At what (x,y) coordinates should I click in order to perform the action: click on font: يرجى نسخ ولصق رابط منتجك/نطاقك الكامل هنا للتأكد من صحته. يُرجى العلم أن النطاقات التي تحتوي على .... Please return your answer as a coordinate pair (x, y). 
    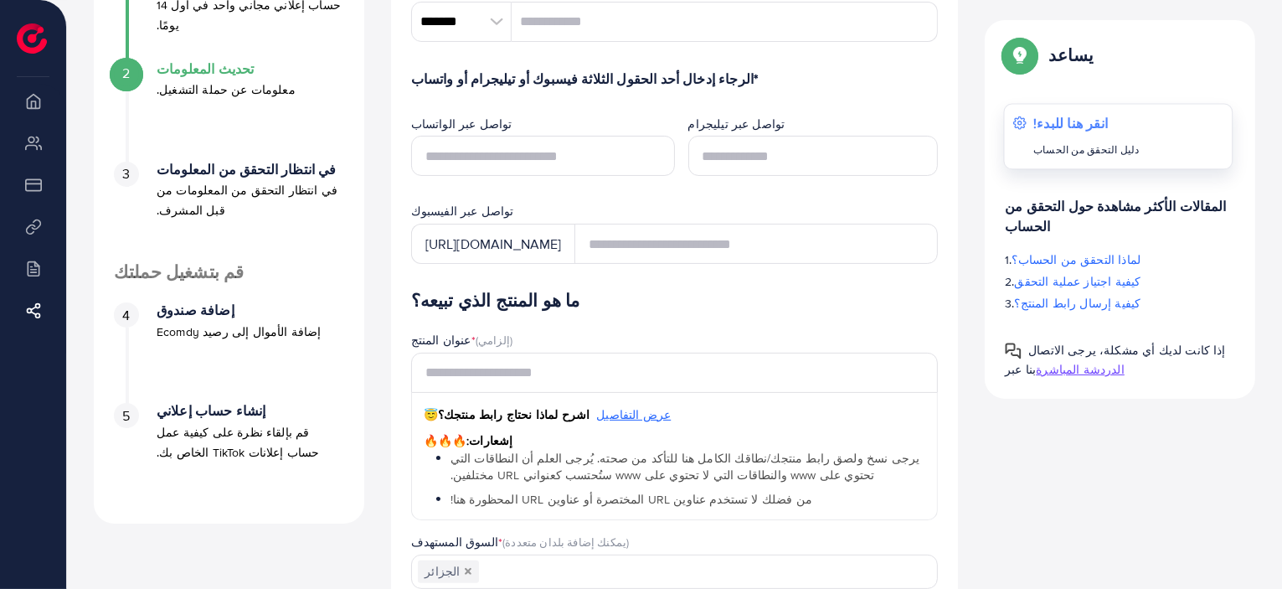
    Looking at the image, I should click on (685, 467).